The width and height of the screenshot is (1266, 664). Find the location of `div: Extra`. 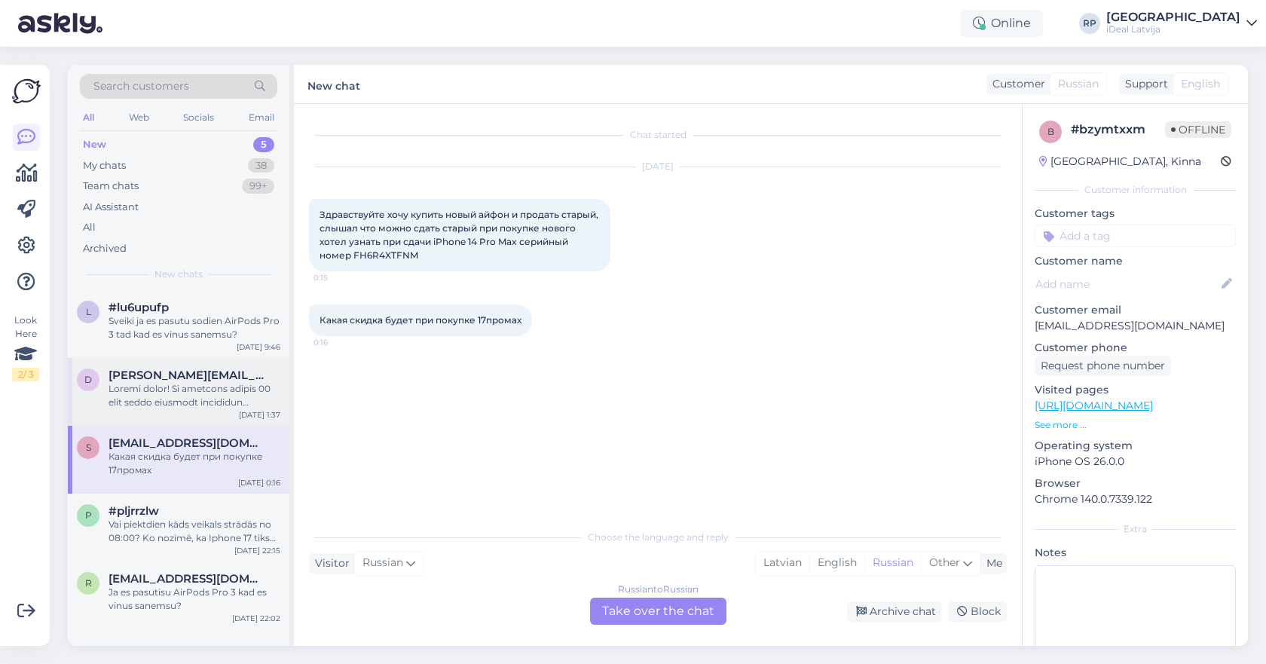

div: Extra is located at coordinates (1135, 529).